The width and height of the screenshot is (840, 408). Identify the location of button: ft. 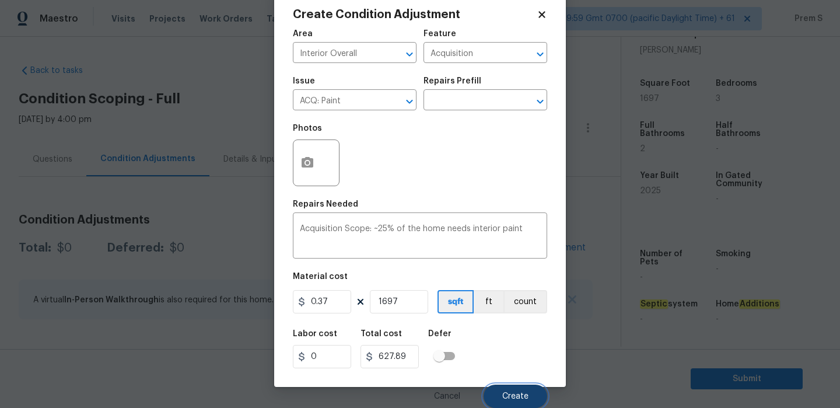
(488, 302).